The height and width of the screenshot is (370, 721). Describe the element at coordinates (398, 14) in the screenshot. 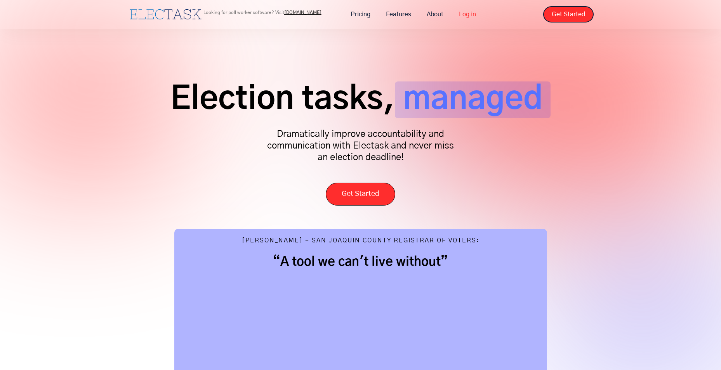

I see `a: Features` at that location.